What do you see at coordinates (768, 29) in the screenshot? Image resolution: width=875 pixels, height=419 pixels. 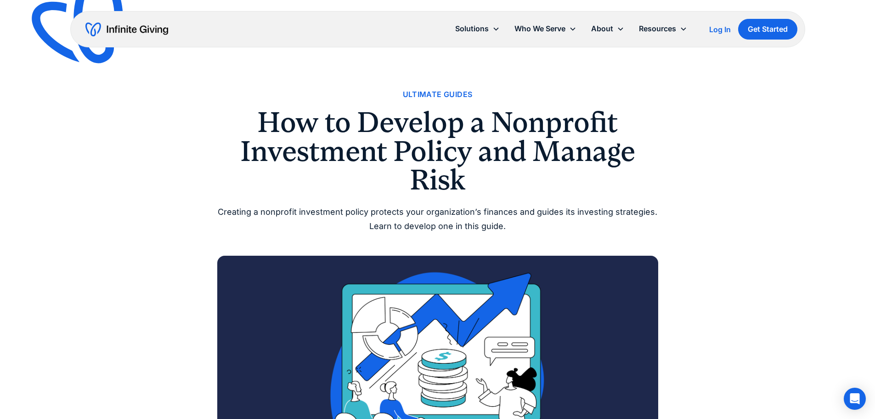 I see `a: Get Started` at bounding box center [768, 29].